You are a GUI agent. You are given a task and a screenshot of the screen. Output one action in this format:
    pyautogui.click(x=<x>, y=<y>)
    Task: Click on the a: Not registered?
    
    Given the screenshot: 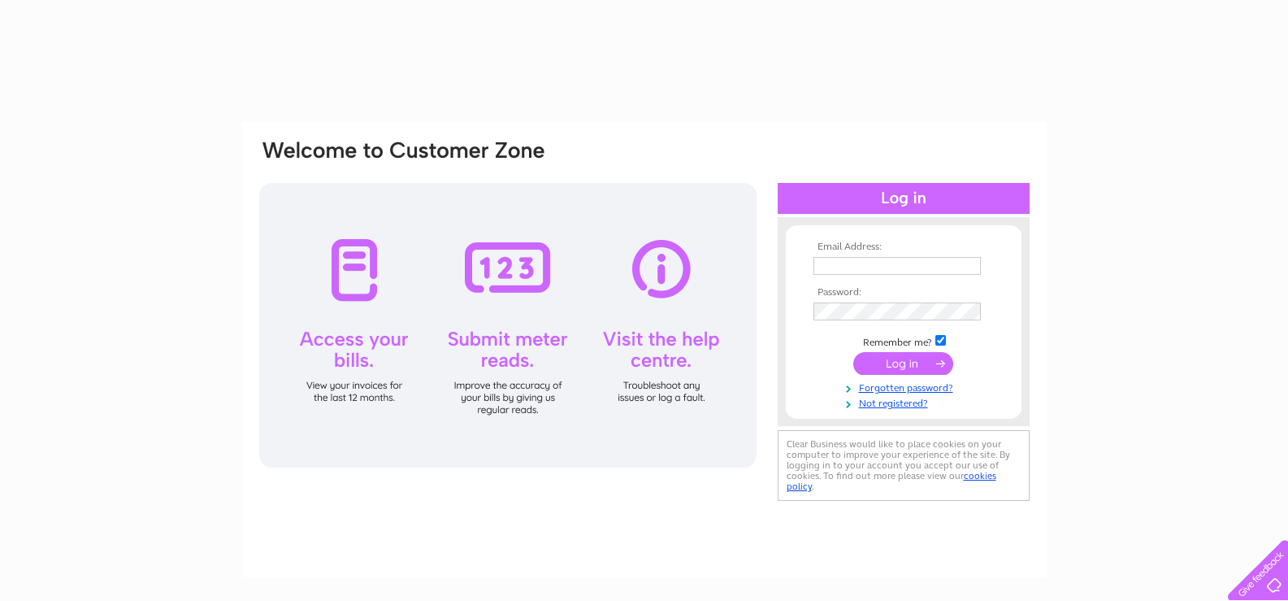 What is the action you would take?
    pyautogui.click(x=905, y=401)
    